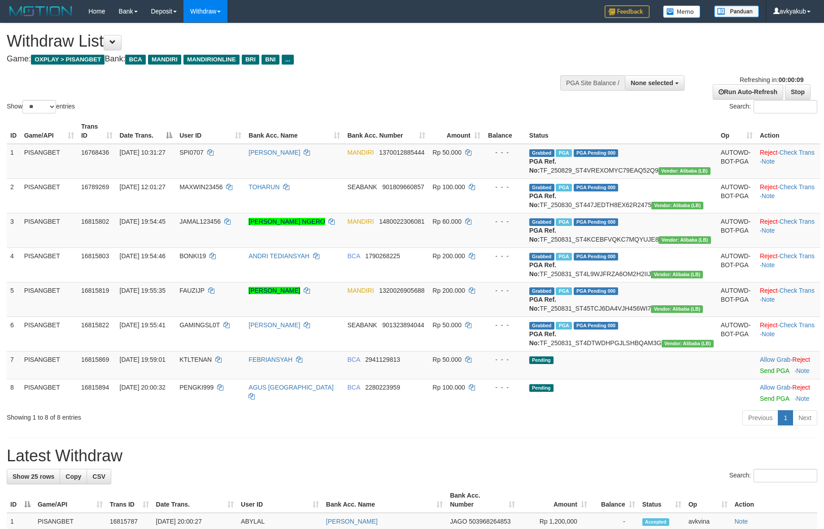 The width and height of the screenshot is (824, 529). What do you see at coordinates (95, 291) in the screenshot?
I see `span: 16815819` at bounding box center [95, 291].